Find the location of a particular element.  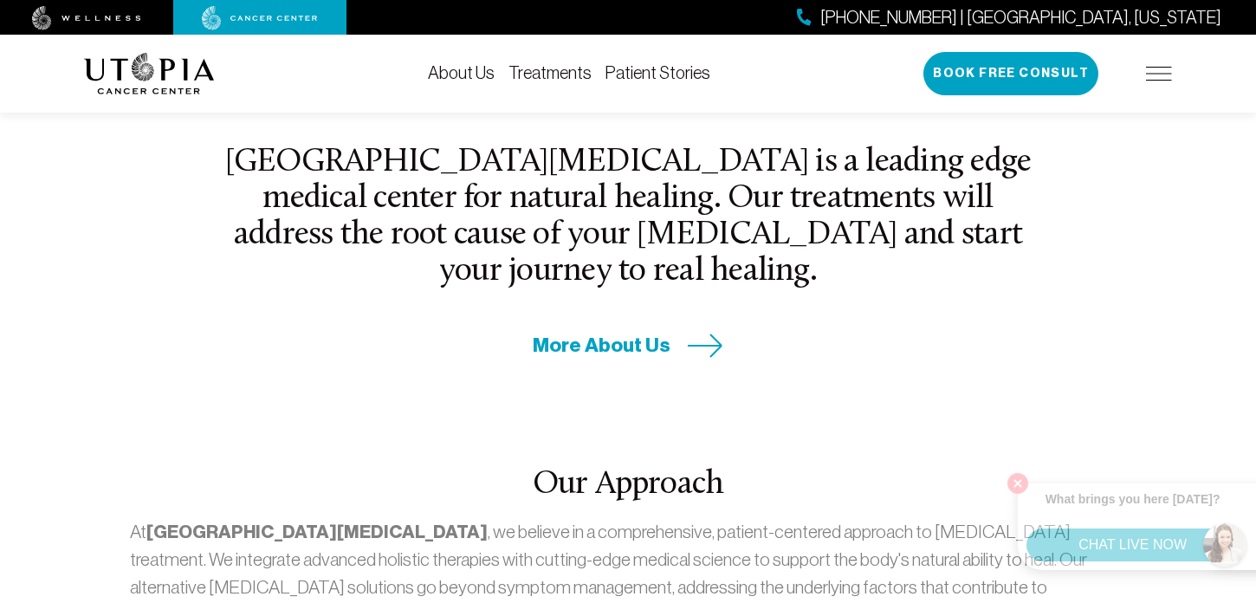

h2: Our Approach is located at coordinates (627, 485).